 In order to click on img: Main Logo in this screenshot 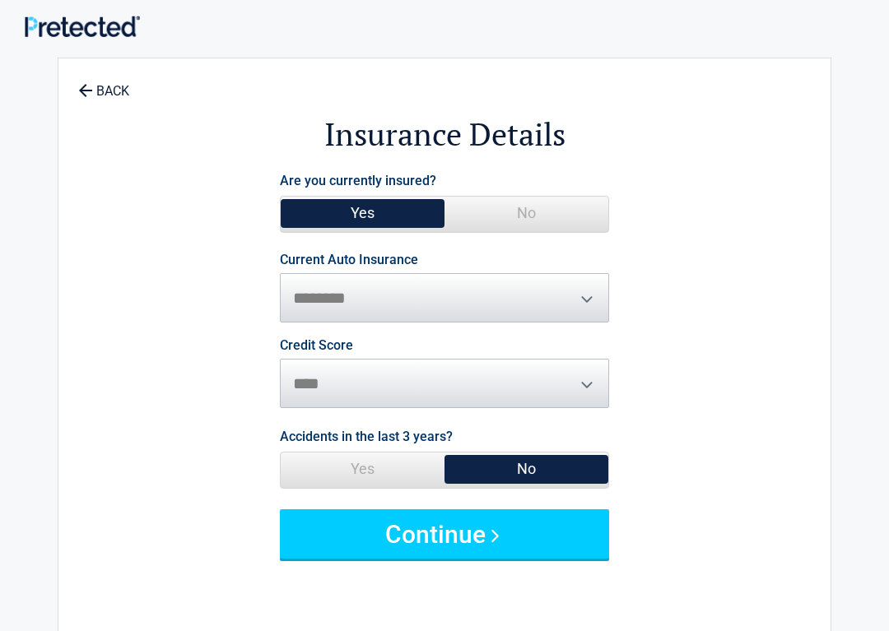, I will do `click(82, 26)`.